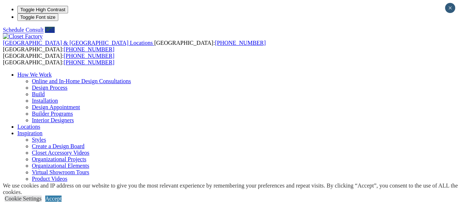 The image size is (458, 202). Describe the element at coordinates (52, 114) in the screenshot. I see `a: Builder Programs` at that location.